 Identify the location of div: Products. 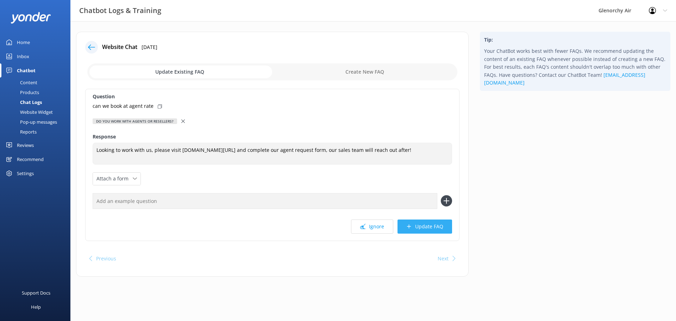
(21, 92).